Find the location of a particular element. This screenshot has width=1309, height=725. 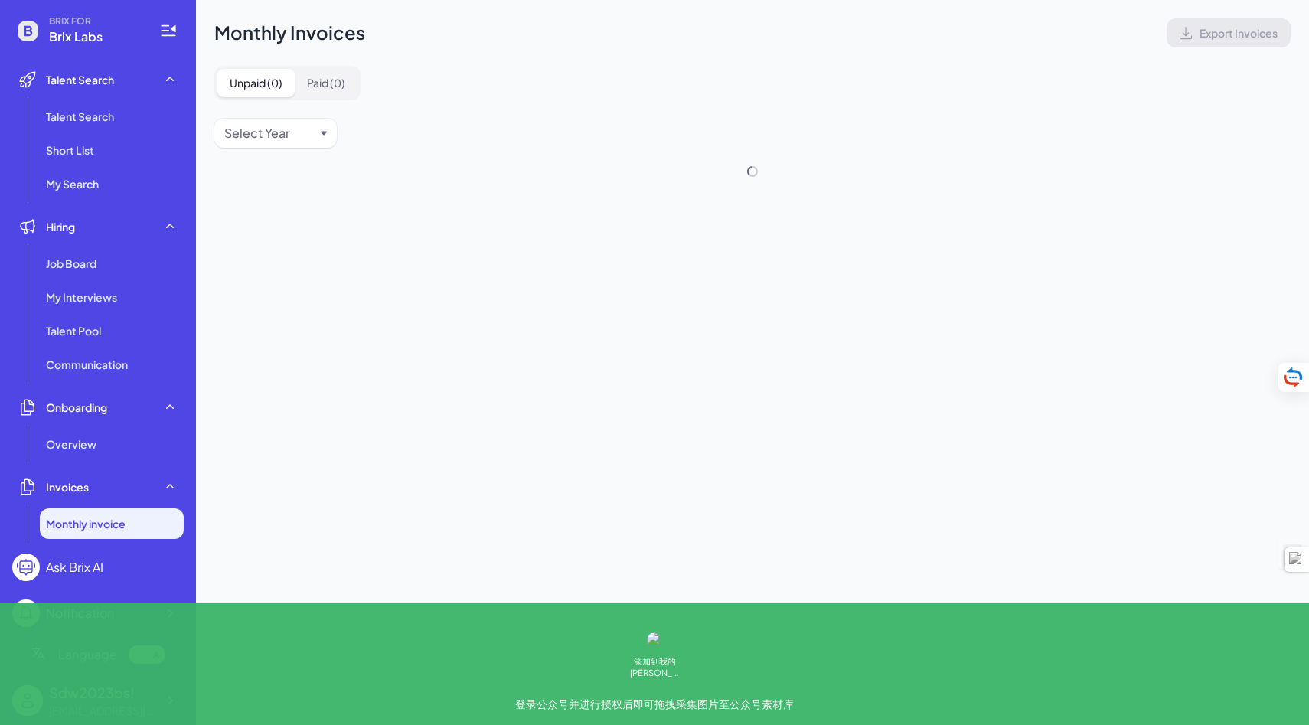

span: Hiring is located at coordinates (60, 227).